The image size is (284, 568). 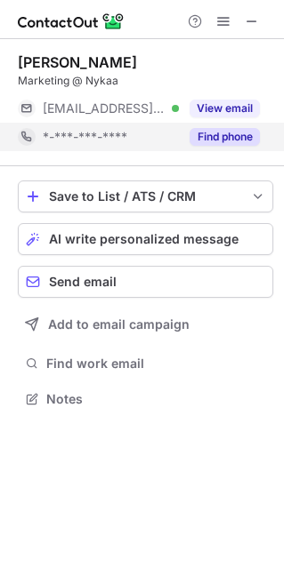 I want to click on button: Notes, so click(x=145, y=399).